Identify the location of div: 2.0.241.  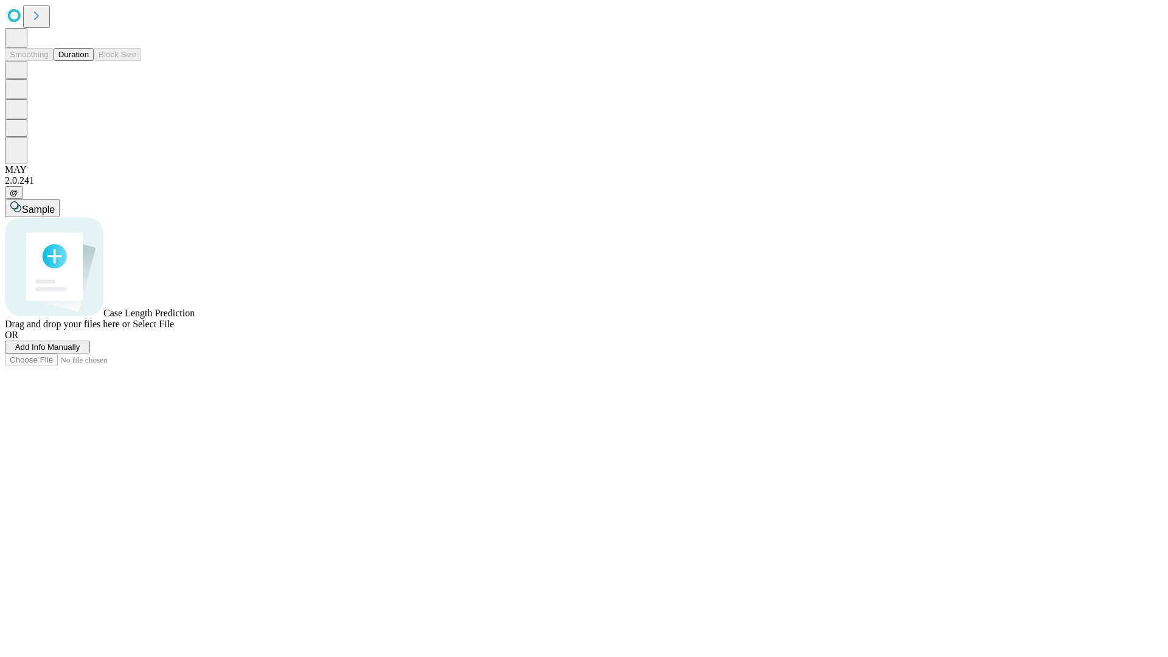
(584, 181).